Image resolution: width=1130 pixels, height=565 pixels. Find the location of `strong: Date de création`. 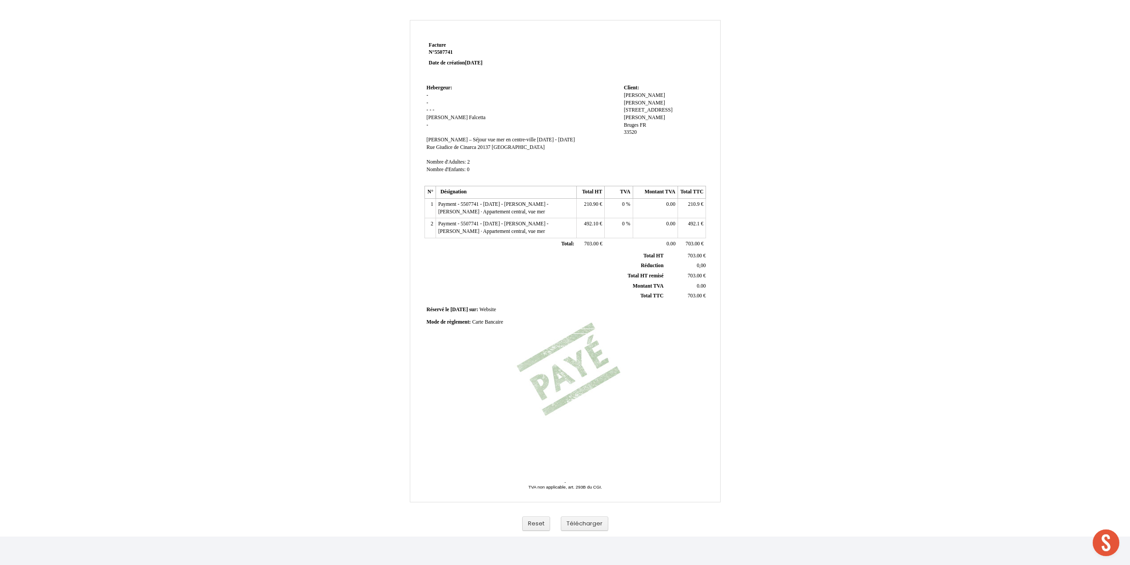

strong: Date de création is located at coordinates (456, 63).